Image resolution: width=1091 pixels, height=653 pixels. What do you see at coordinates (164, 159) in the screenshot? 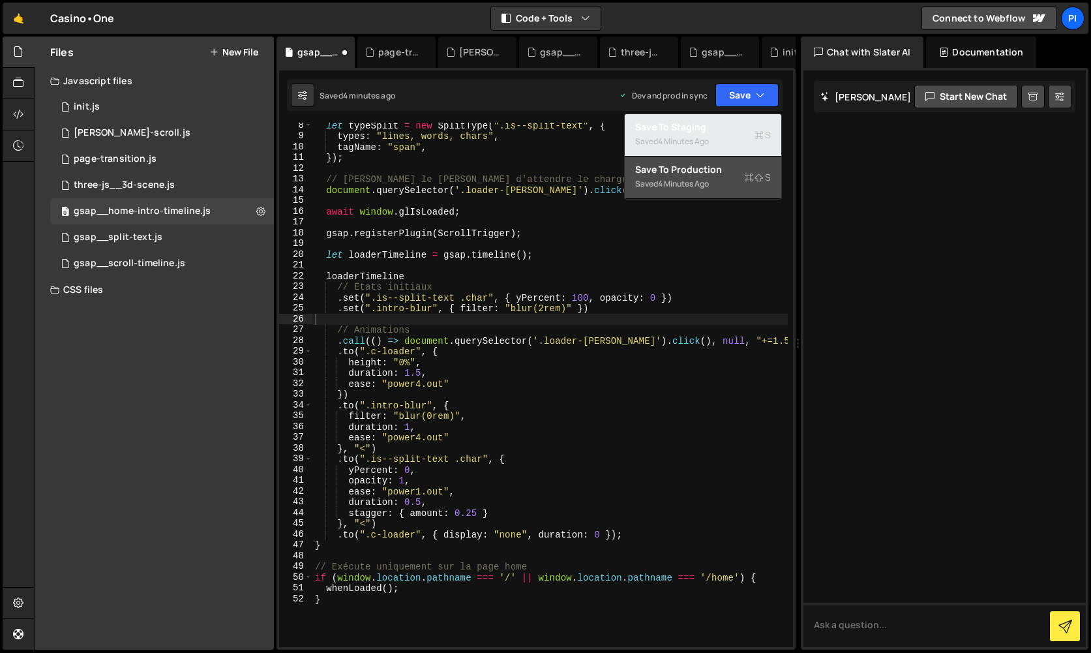
I see `div: 17359/48414.js` at bounding box center [164, 159].